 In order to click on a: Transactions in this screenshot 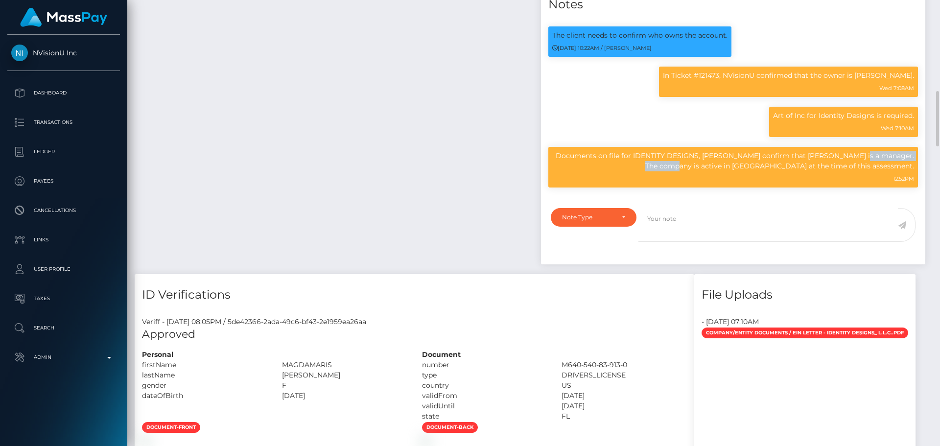, I will do `click(64, 122)`.